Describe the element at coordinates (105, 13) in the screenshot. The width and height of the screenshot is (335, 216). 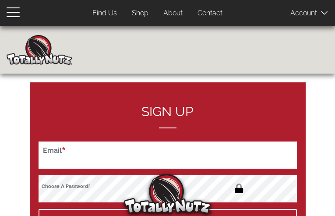
I see `a: Find Us` at that location.